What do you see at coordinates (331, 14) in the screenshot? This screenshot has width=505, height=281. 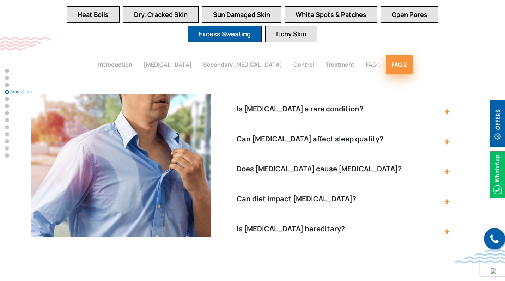 I see `button: White Spots & Patches` at bounding box center [331, 14].